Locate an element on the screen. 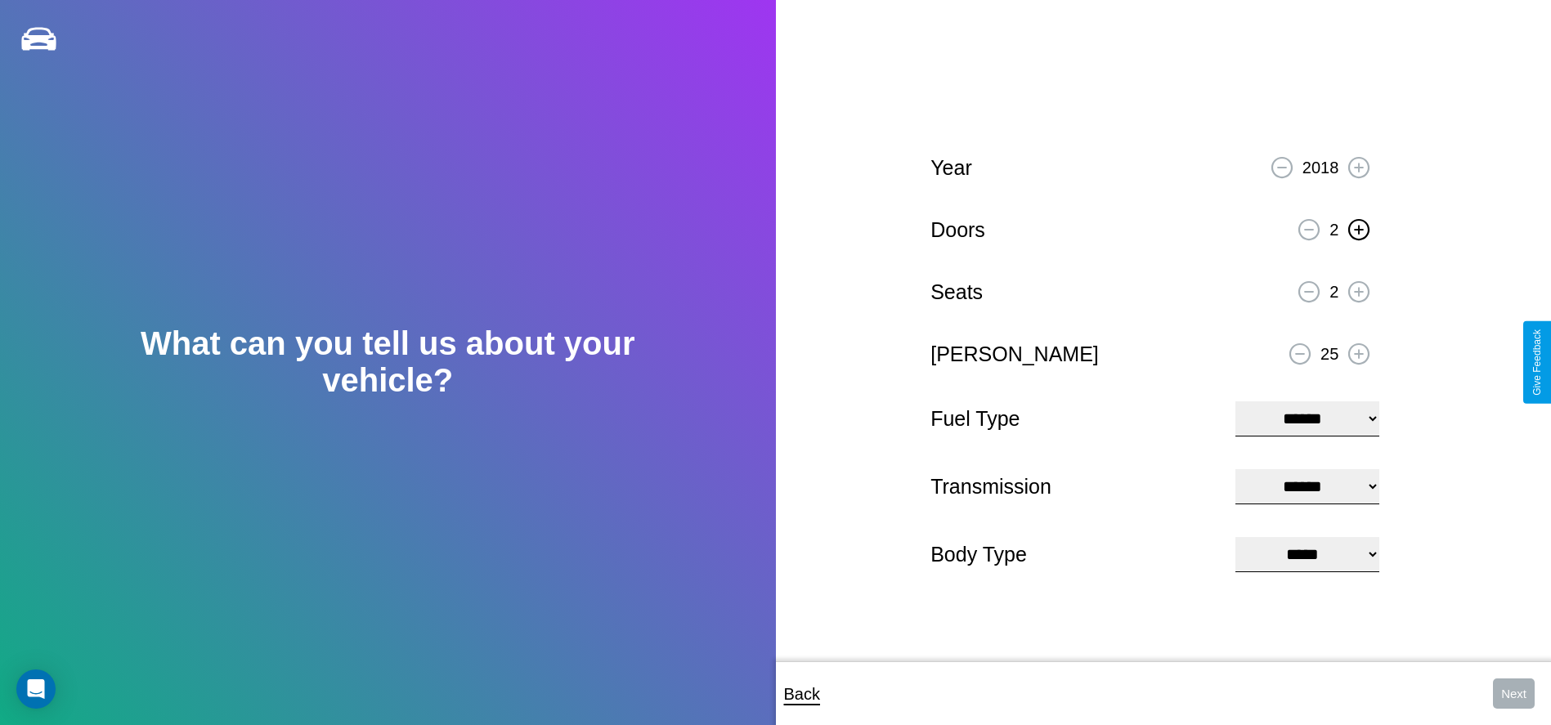 Image resolution: width=1551 pixels, height=725 pixels. p: Fuel Type is located at coordinates (1074, 419).